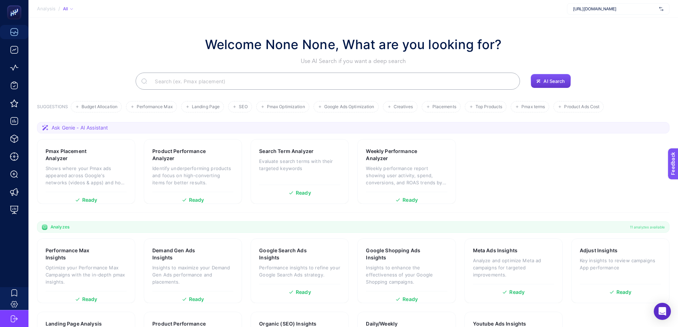  I want to click on p: Shows where your Pmax ads appeared across Google's networks (videos & apps) and how each placemen..., so click(86, 176).